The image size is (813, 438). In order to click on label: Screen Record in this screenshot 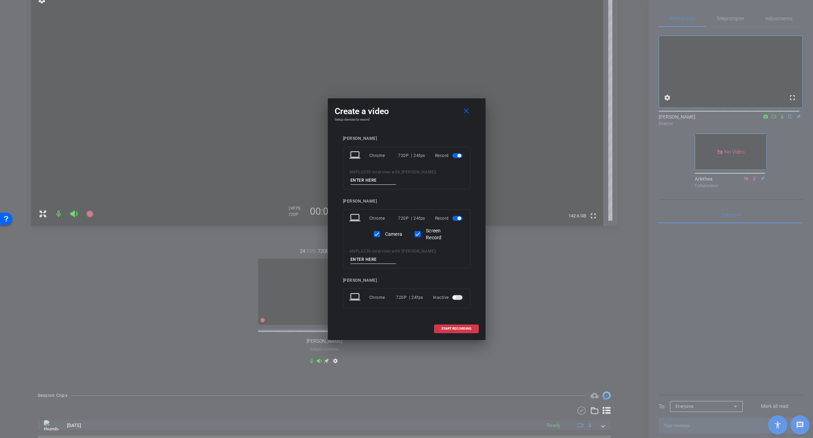, I will do `click(440, 234)`.